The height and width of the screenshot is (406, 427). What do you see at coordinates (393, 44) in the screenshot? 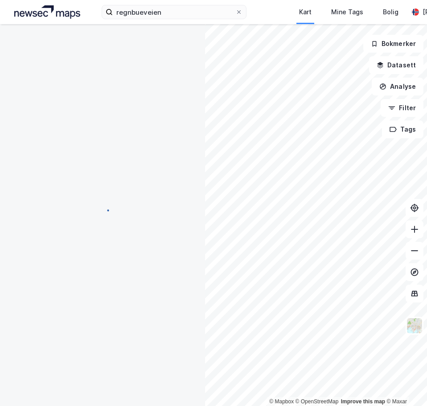
I see `button: Bokmerker` at bounding box center [393, 44].